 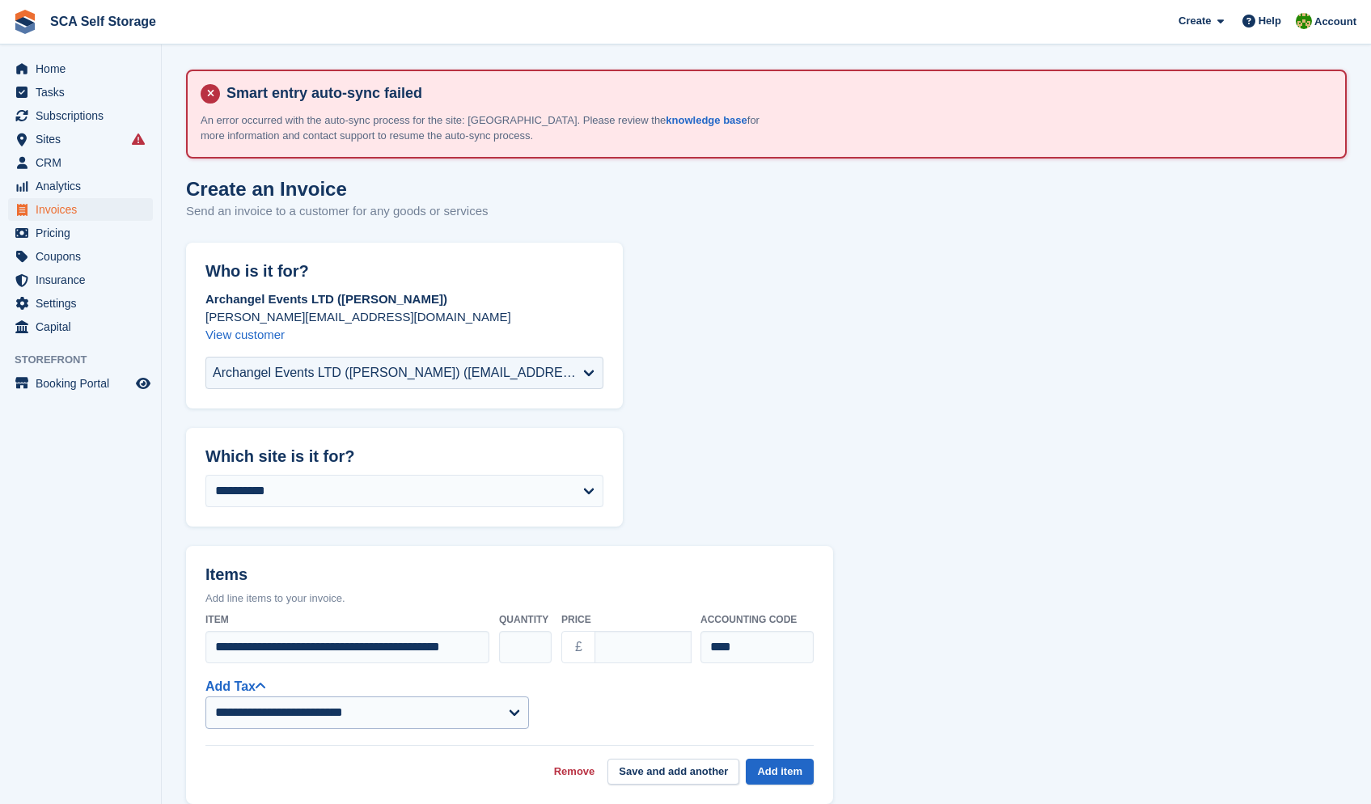 I want to click on h2: Items, so click(x=510, y=576).